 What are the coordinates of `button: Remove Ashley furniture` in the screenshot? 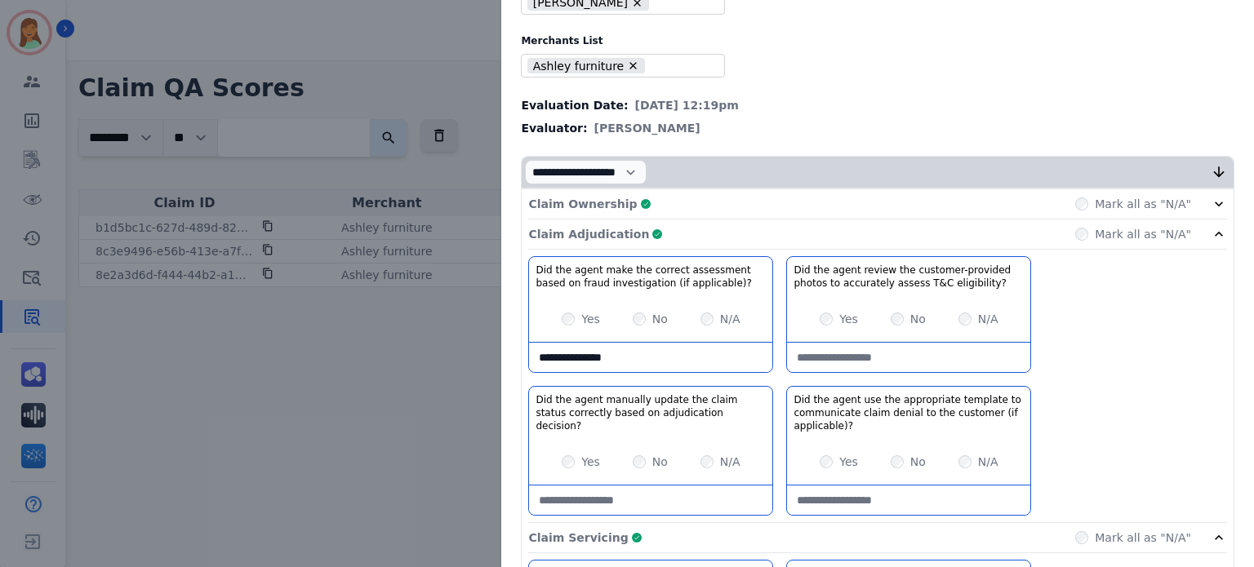 It's located at (633, 65).